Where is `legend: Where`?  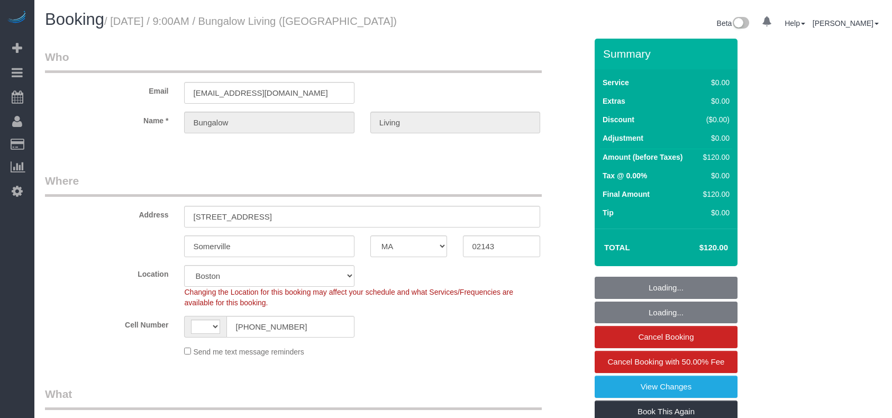
legend: Where is located at coordinates (293, 185).